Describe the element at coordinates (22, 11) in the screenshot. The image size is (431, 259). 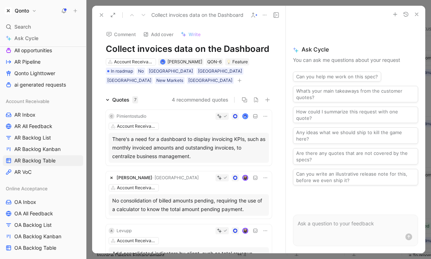
I see `h1: Qonto` at that location.